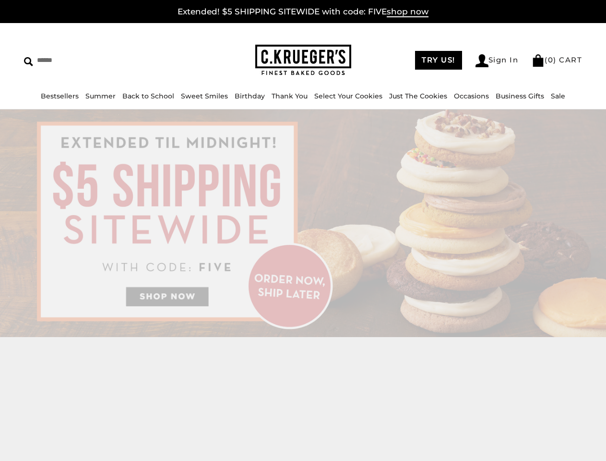 This screenshot has width=606, height=461. I want to click on a: Occasions, so click(471, 96).